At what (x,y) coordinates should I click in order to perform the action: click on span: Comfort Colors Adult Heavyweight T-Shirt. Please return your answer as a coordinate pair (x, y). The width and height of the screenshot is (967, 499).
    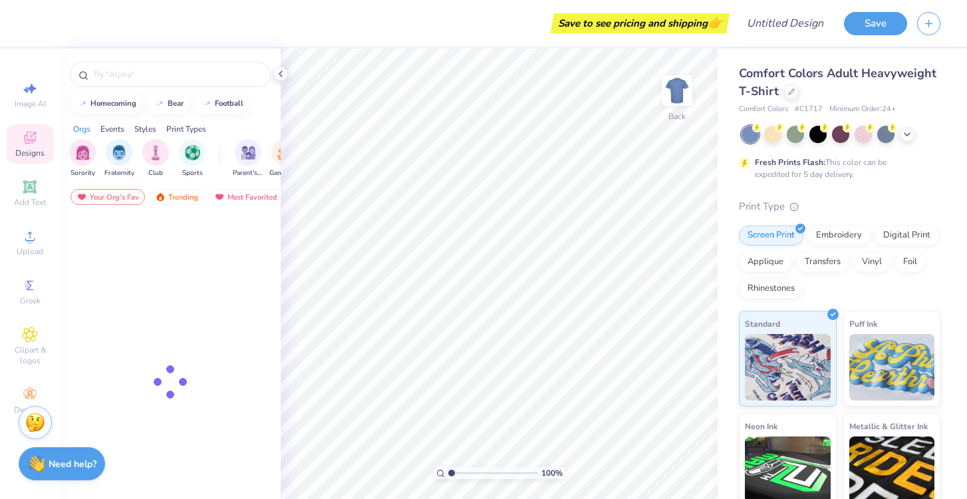
    Looking at the image, I should click on (837, 82).